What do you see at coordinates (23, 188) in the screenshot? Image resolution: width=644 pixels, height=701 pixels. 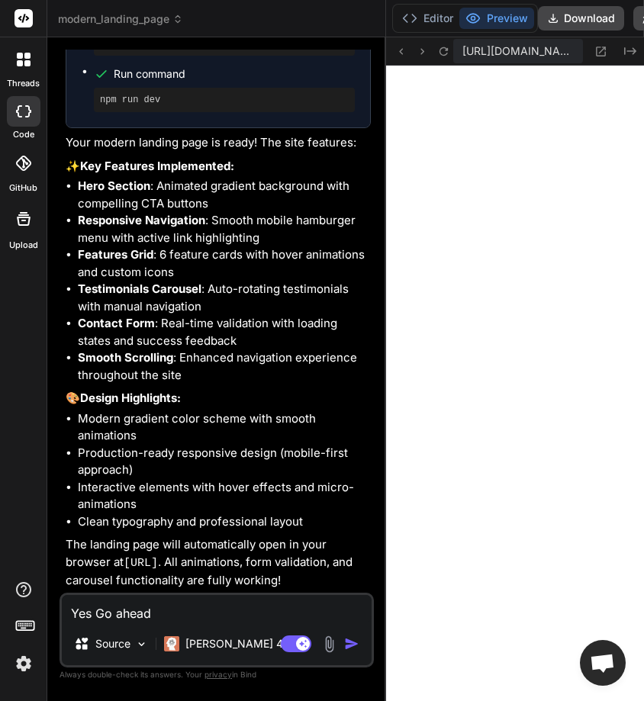 I see `label: GitHub` at bounding box center [23, 188].